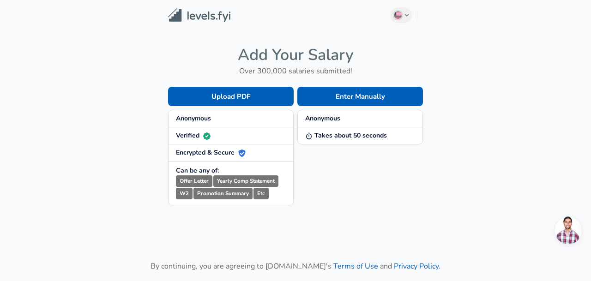  What do you see at coordinates (199, 15) in the screenshot?
I see `img: Levels.fyi` at bounding box center [199, 15].